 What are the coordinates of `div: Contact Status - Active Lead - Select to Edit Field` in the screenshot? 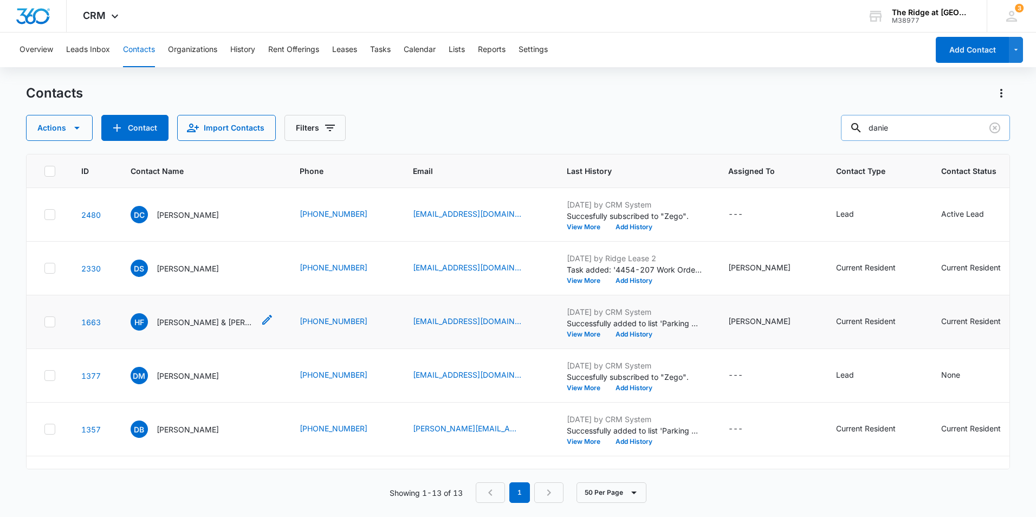 It's located at (972, 215).